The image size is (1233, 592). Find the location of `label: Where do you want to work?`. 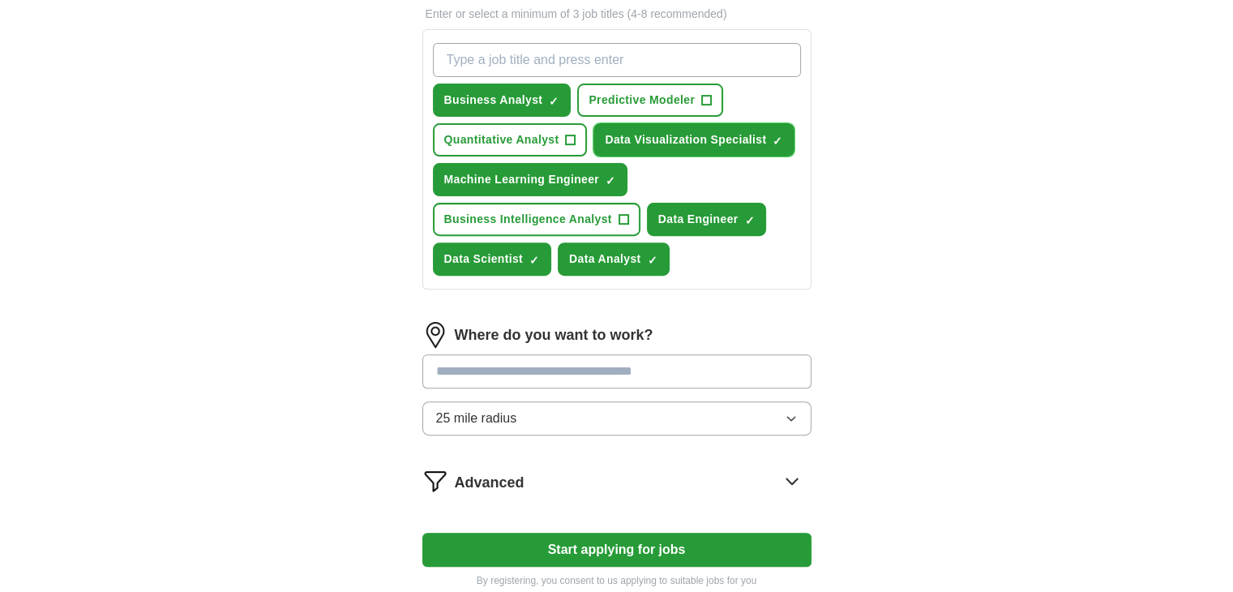

label: Where do you want to work? is located at coordinates (554, 335).